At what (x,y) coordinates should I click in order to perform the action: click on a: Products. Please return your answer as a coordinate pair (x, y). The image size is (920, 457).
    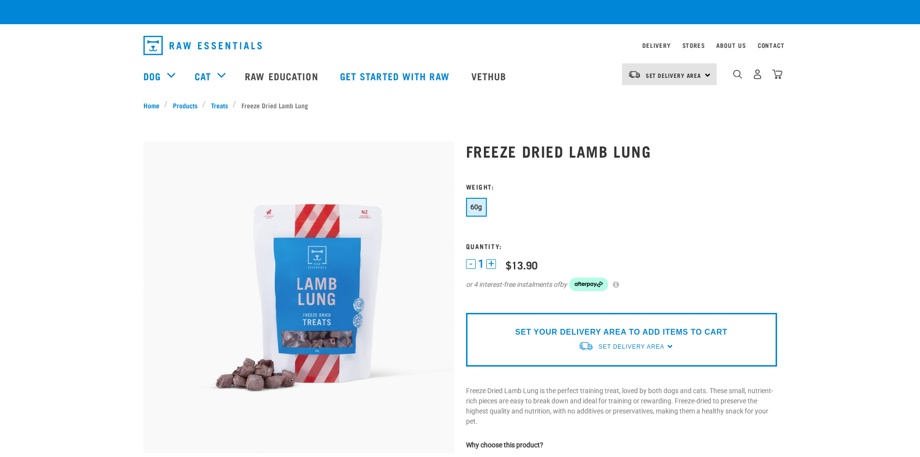
    Looking at the image, I should click on (185, 105).